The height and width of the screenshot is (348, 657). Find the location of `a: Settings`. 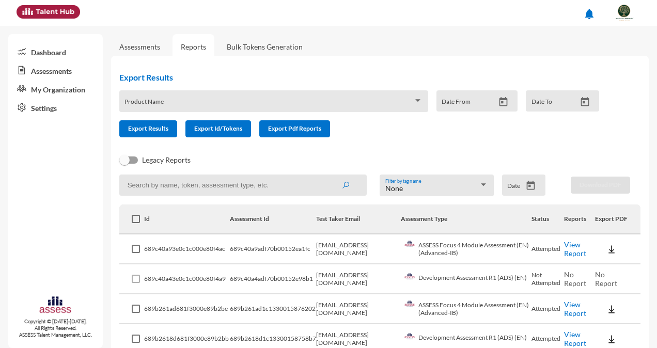

a: Settings is located at coordinates (55, 107).